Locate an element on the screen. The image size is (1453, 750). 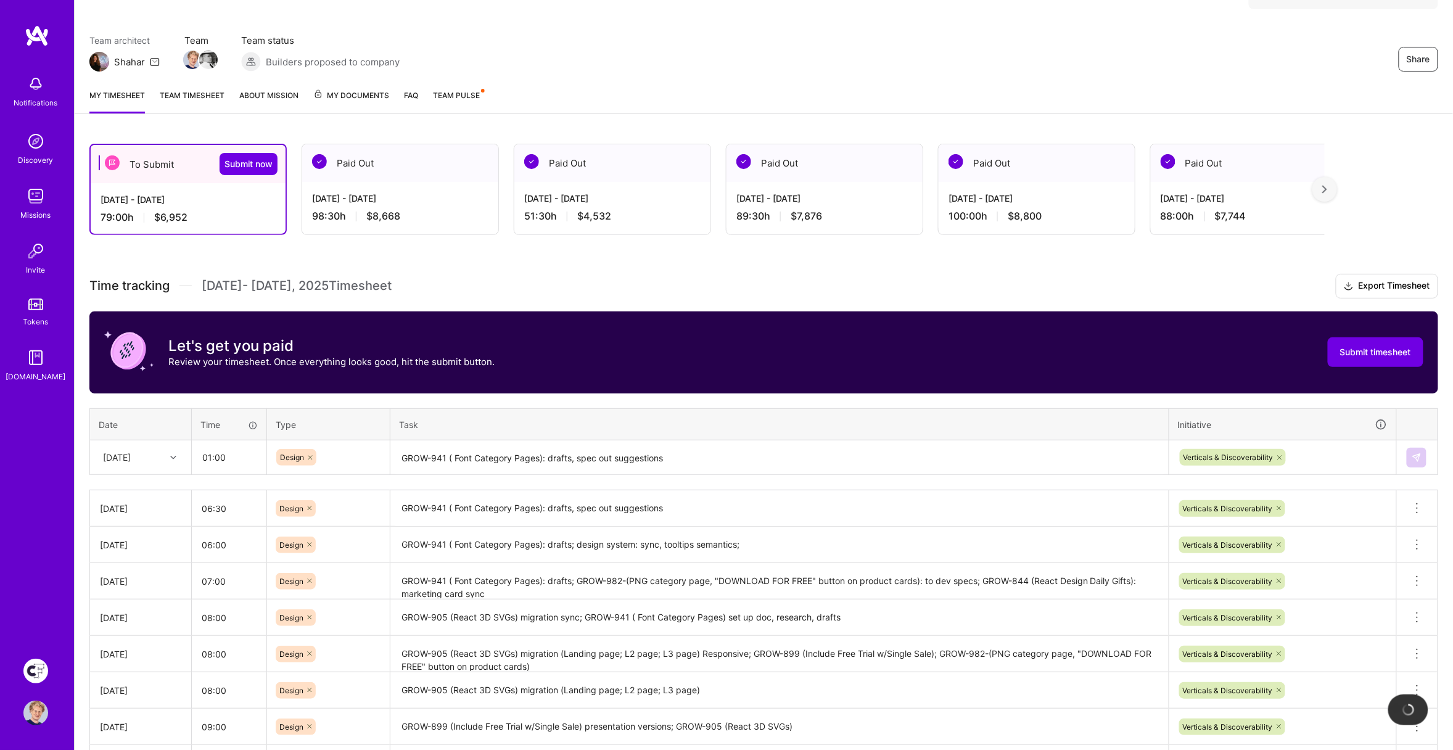
span: $6,952 is located at coordinates (171, 217).